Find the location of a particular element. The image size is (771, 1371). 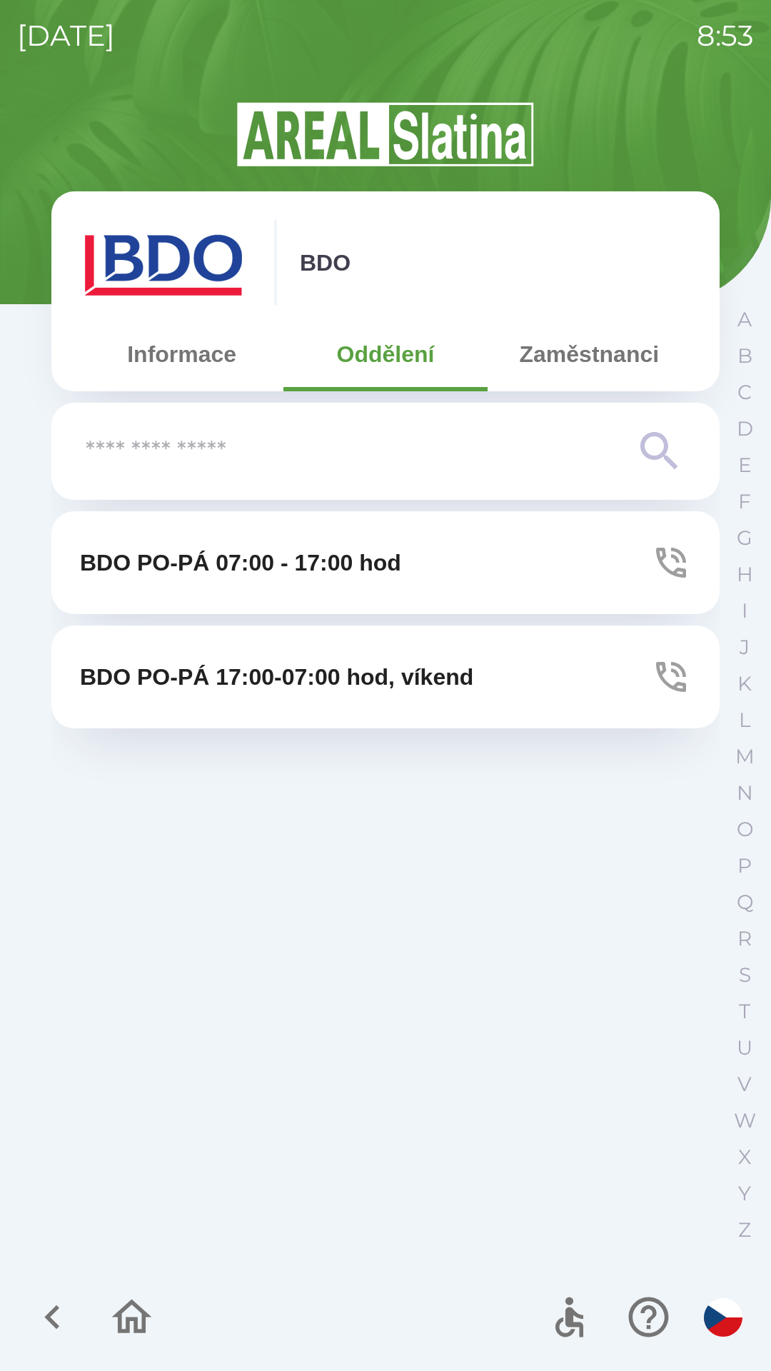

img: Logo is located at coordinates (386, 134).